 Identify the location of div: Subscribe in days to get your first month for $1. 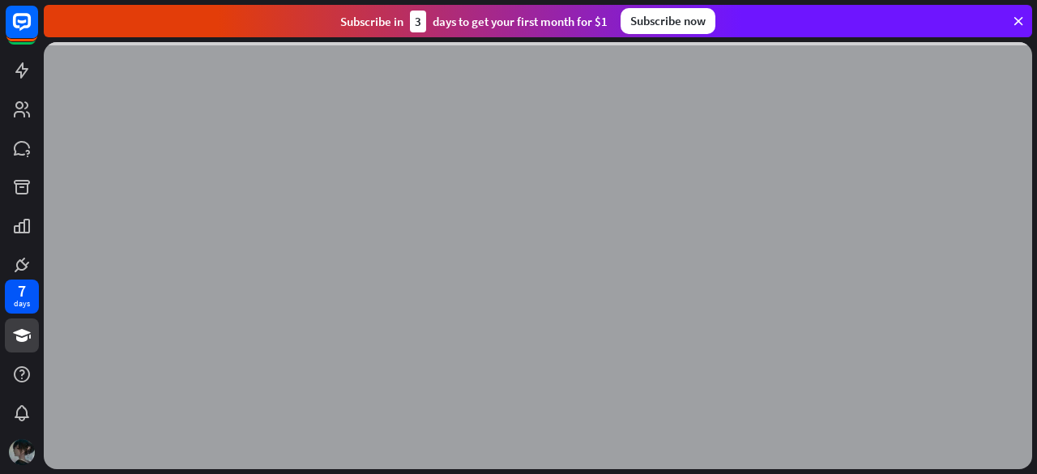
(474, 21).